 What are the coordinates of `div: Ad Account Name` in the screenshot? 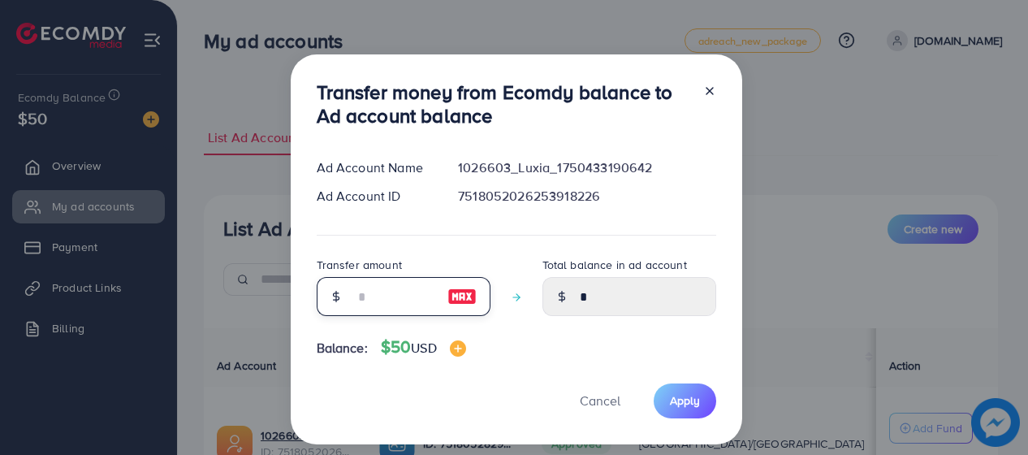 It's located at (374, 167).